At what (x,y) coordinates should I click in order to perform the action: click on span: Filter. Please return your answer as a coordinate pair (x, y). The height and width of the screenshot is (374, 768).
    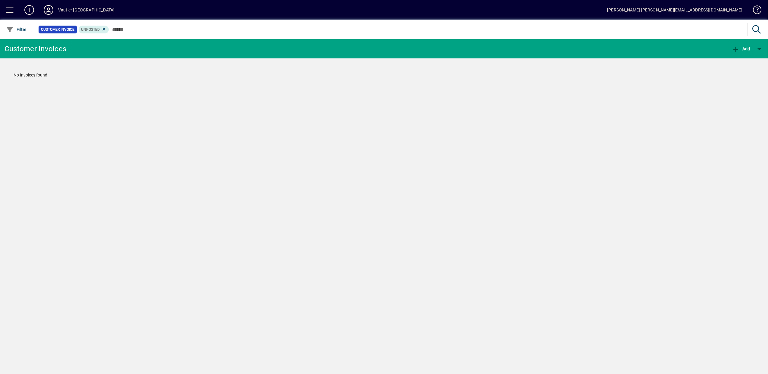
    Looking at the image, I should click on (16, 30).